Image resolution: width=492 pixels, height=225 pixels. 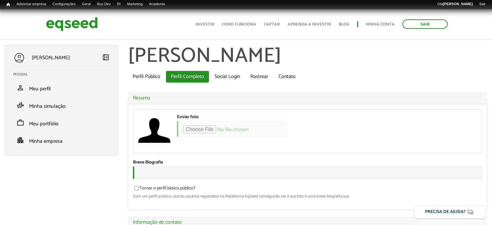 What do you see at coordinates (344, 24) in the screenshot?
I see `a: Blog` at bounding box center [344, 24].